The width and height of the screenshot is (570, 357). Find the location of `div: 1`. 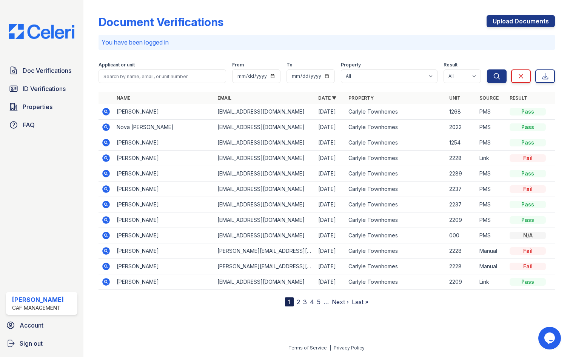

div: 1 is located at coordinates (289, 302).